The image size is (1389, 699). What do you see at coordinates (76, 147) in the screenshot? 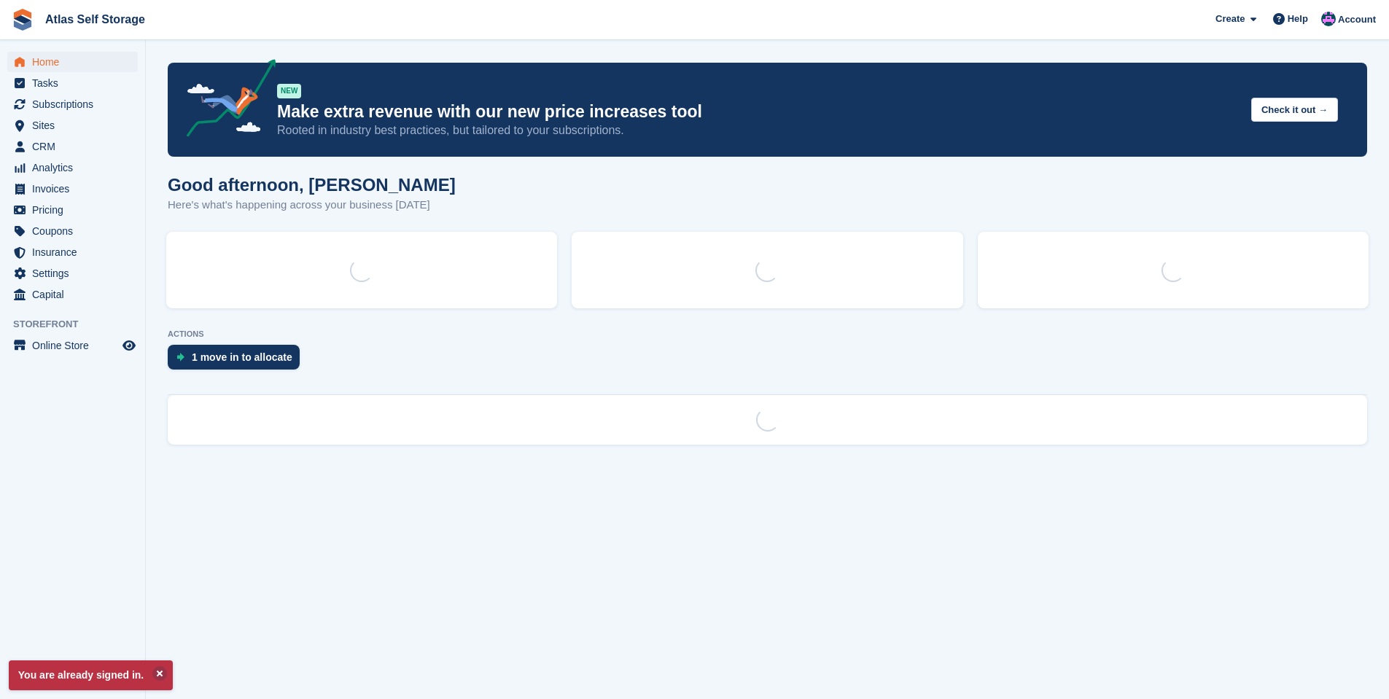
I see `span: CRM` at bounding box center [76, 147].